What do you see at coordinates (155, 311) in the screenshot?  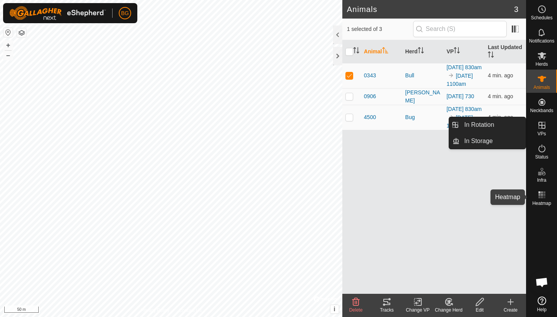 I see `a: Privacy Policy` at bounding box center [155, 311].